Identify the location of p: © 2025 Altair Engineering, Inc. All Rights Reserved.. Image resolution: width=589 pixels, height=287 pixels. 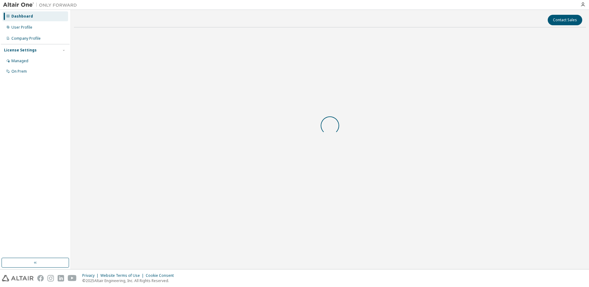
(130, 280).